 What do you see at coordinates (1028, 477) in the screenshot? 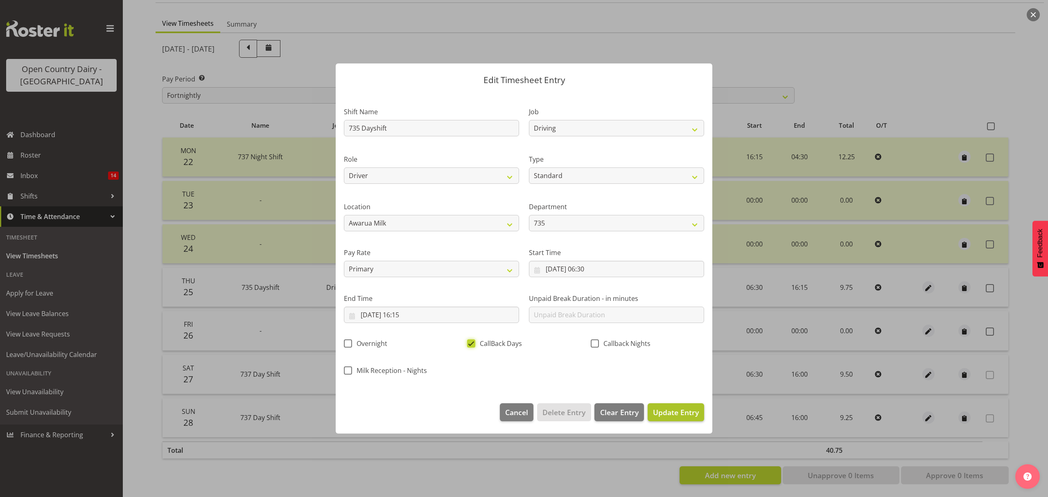
I see `img: help-xxl-2.png` at bounding box center [1028, 477].